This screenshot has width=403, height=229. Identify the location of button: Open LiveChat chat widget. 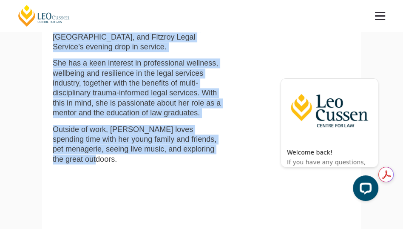
(92, 125).